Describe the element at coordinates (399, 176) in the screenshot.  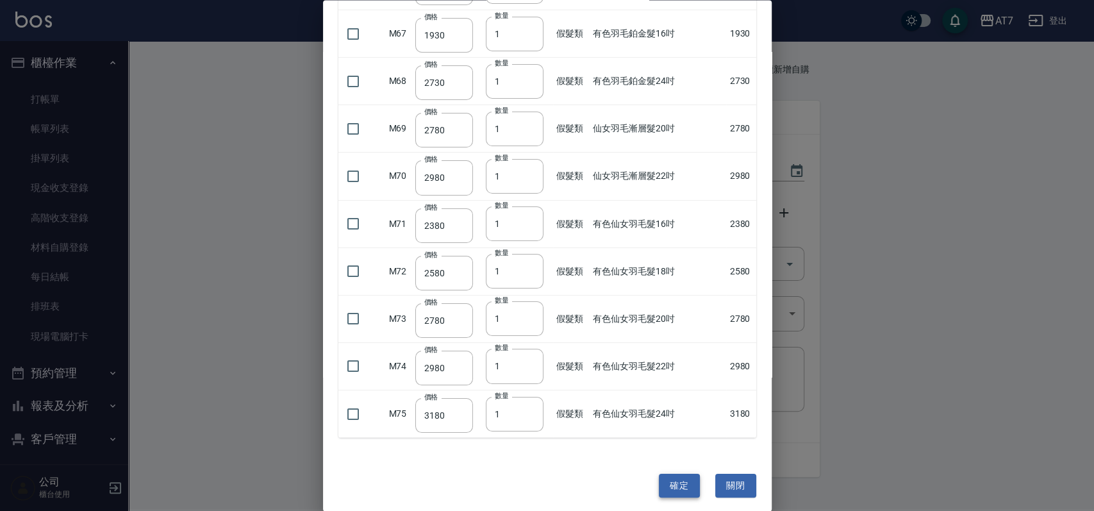
I see `td: M70` at that location.